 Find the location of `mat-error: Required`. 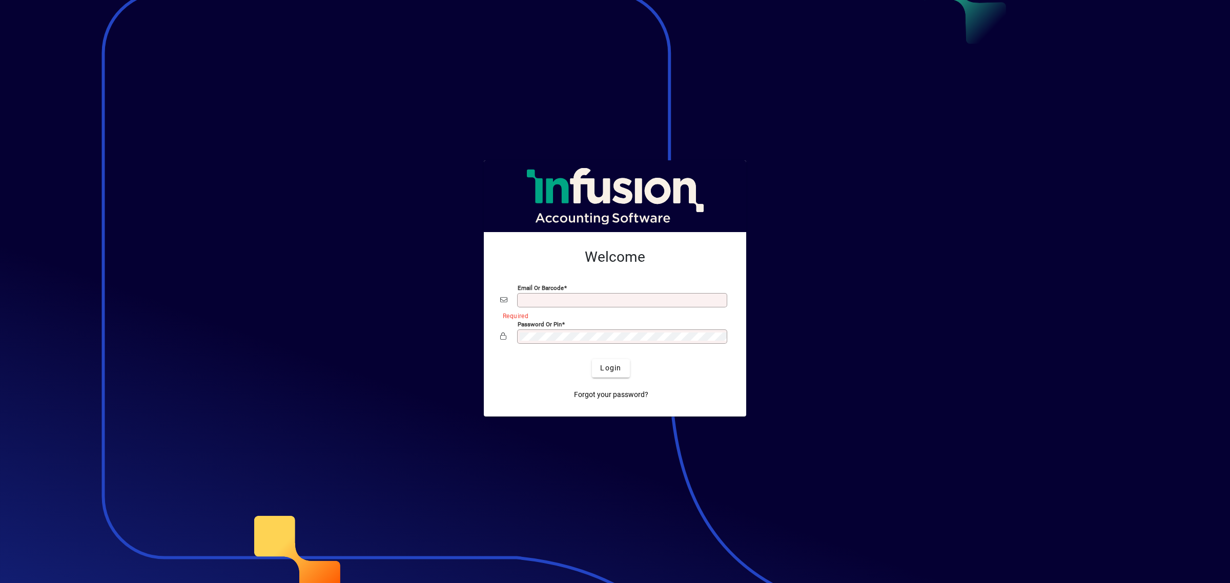

mat-error: Required is located at coordinates (612, 315).